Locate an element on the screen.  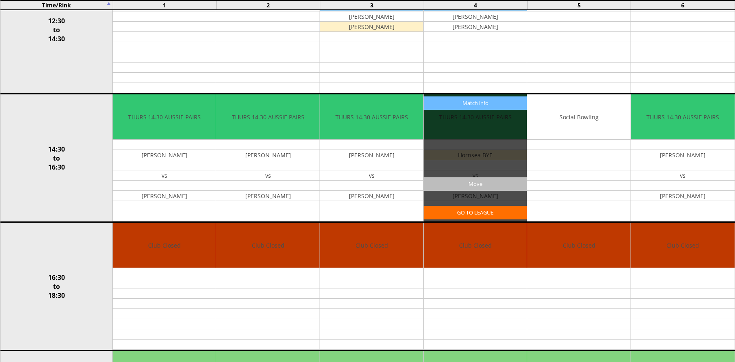
td: Social Bowling is located at coordinates (579, 117).